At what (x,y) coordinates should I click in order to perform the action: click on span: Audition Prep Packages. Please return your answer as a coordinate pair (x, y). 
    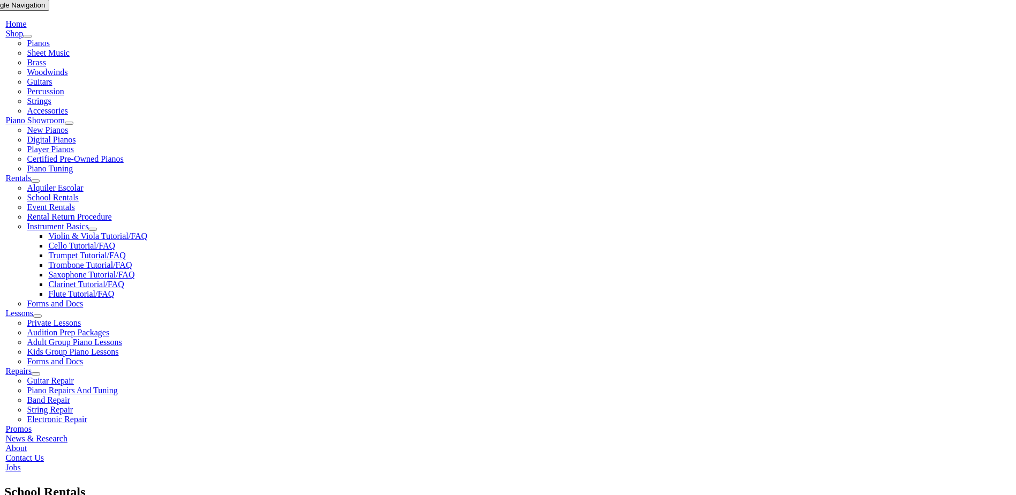
    Looking at the image, I should click on (68, 332).